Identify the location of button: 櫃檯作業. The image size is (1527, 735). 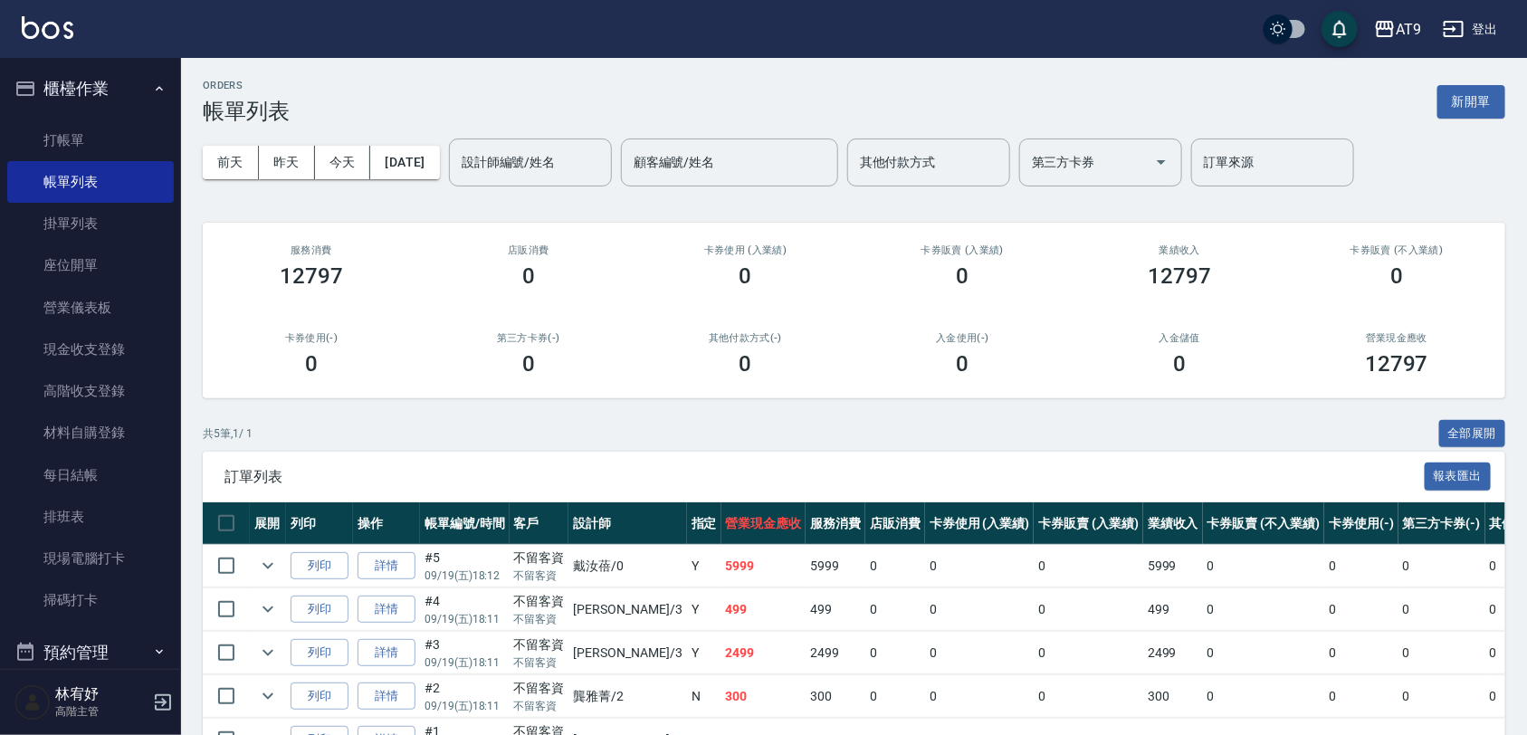
(91, 89).